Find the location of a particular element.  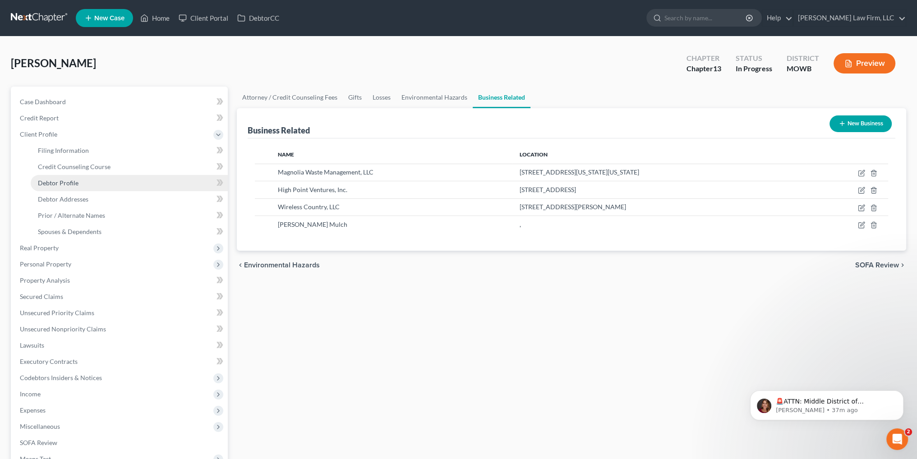

input: Search by name... is located at coordinates (706, 18).